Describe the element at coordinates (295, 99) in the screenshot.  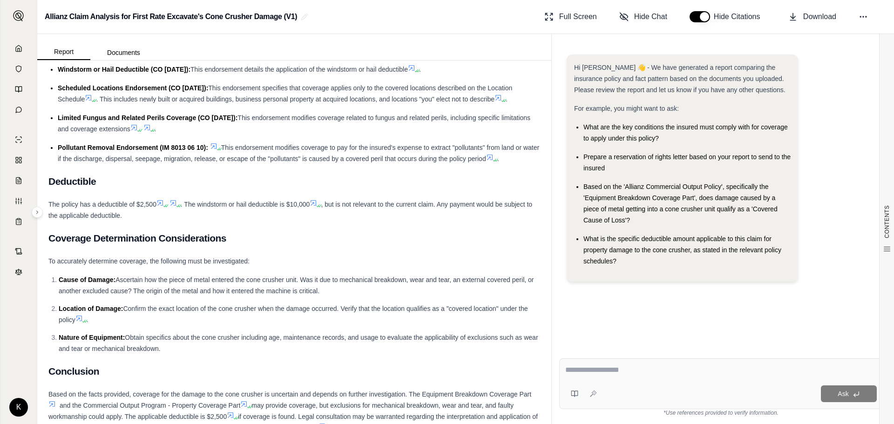
I see `span: . This includes newly built or acquired buildings, business personal property at acquired locatio...` at that location.